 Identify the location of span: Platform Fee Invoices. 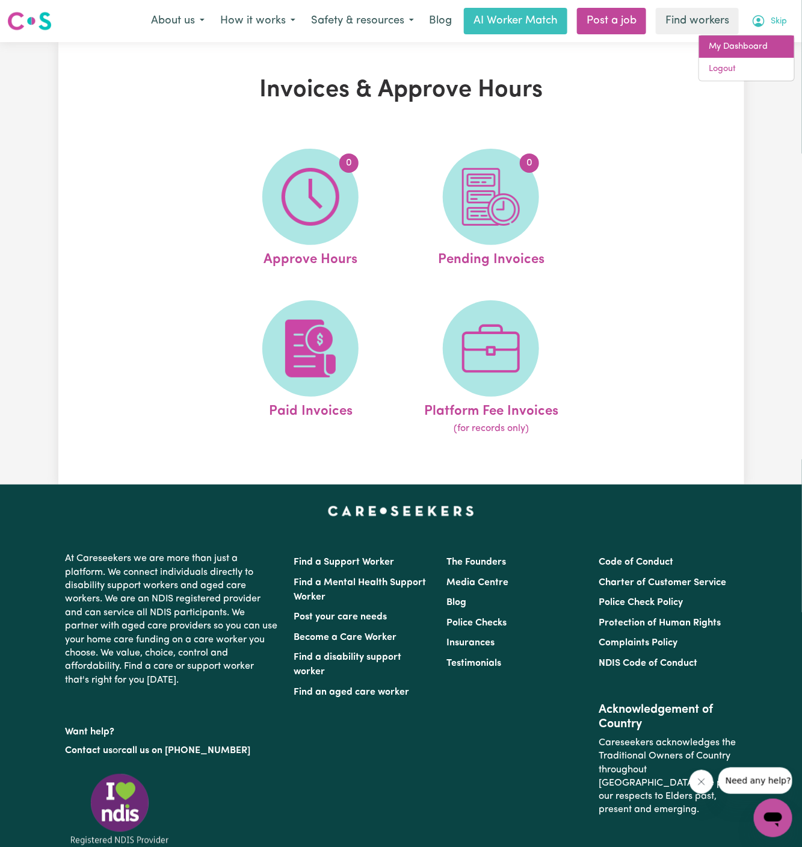
(491, 409).